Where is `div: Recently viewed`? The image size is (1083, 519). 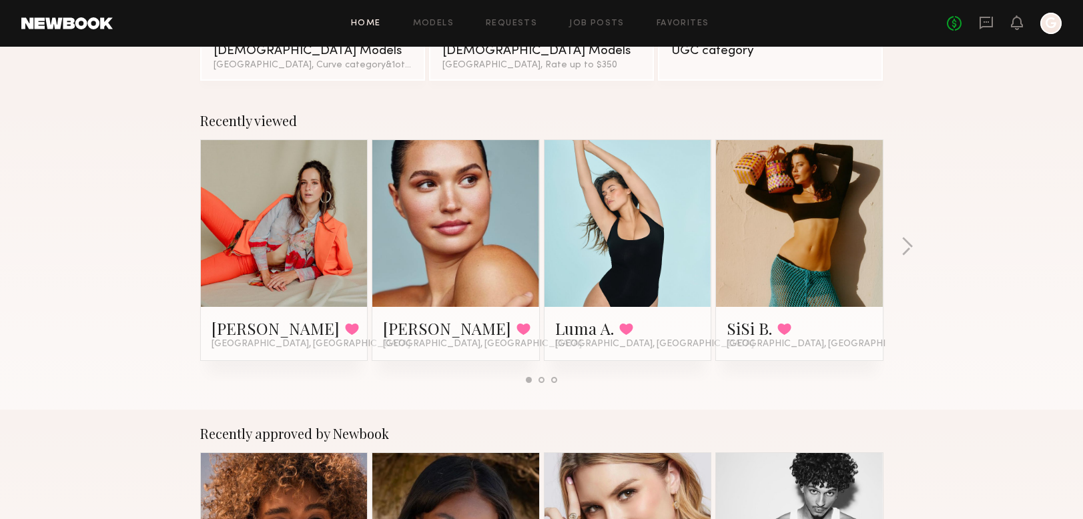 div: Recently viewed is located at coordinates (542, 121).